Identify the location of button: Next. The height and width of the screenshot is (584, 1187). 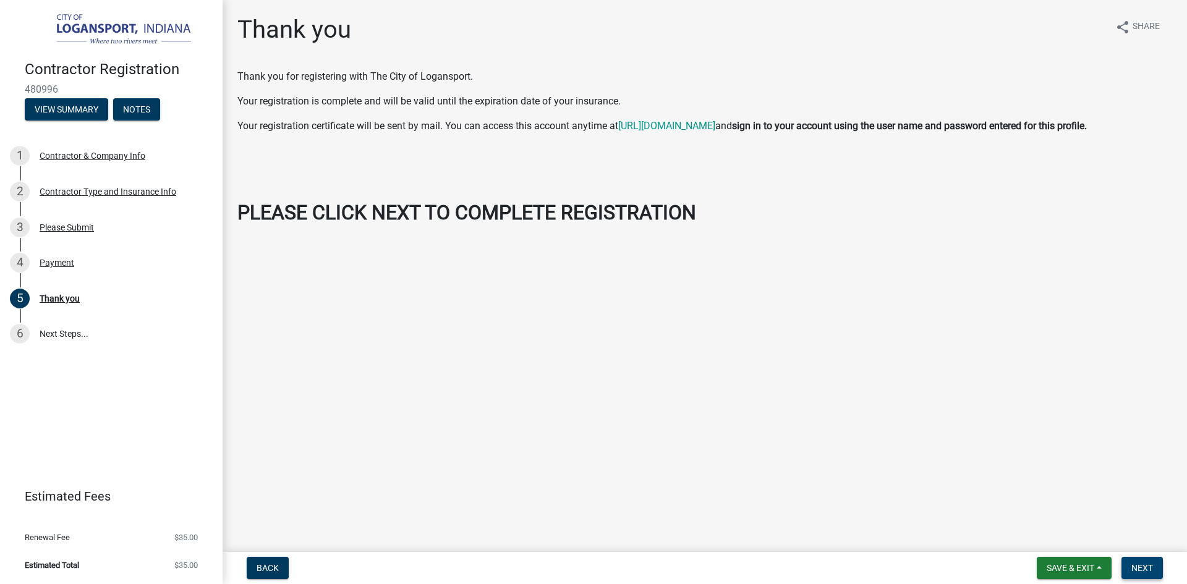
(1142, 568).